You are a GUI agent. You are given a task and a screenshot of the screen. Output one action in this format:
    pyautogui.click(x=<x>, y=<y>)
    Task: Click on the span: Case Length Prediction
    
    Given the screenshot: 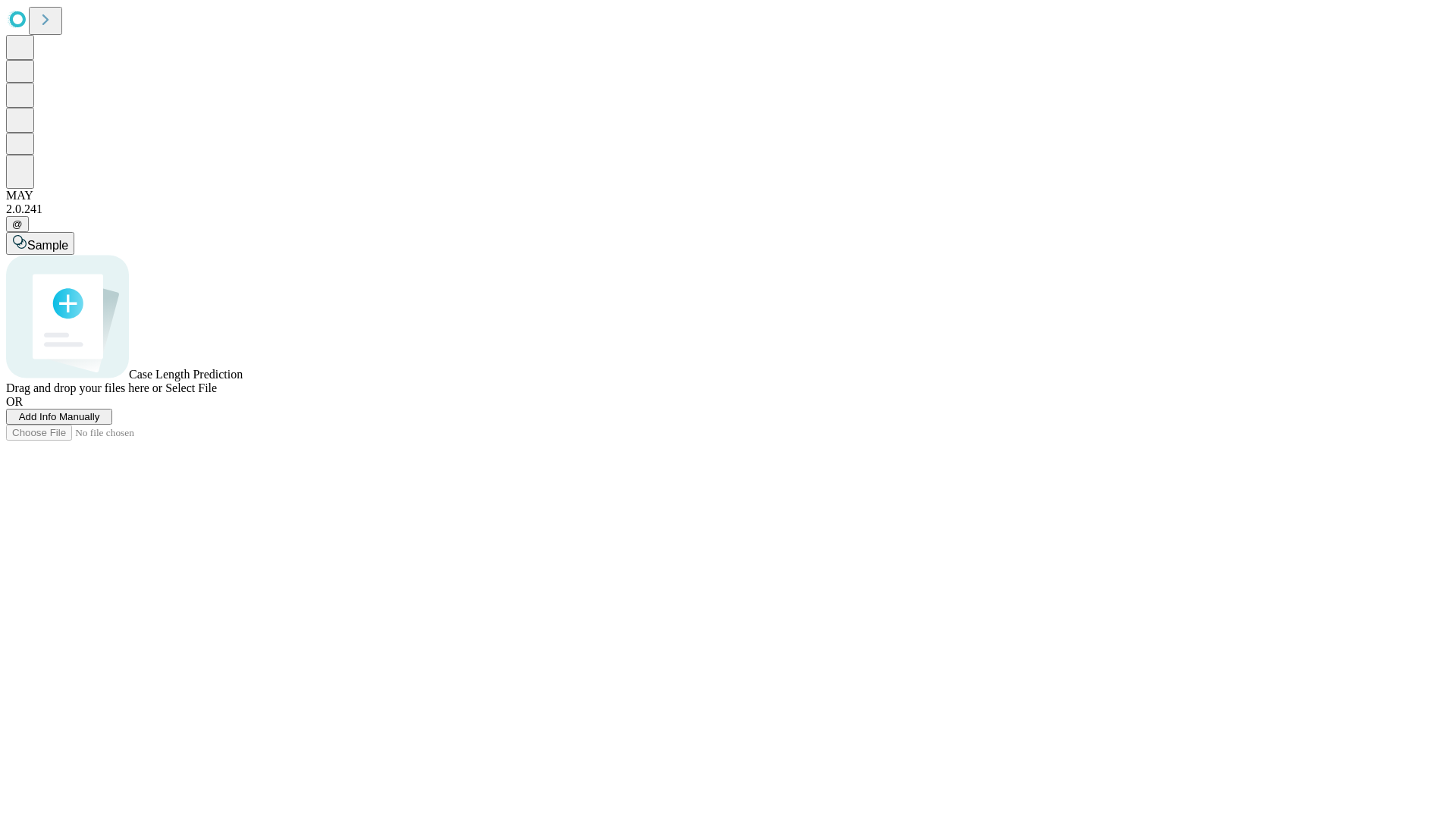 What is the action you would take?
    pyautogui.click(x=185, y=374)
    